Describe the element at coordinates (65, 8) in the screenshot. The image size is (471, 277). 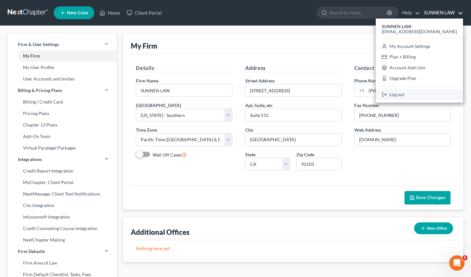
I see `h1: Messages` at that location.